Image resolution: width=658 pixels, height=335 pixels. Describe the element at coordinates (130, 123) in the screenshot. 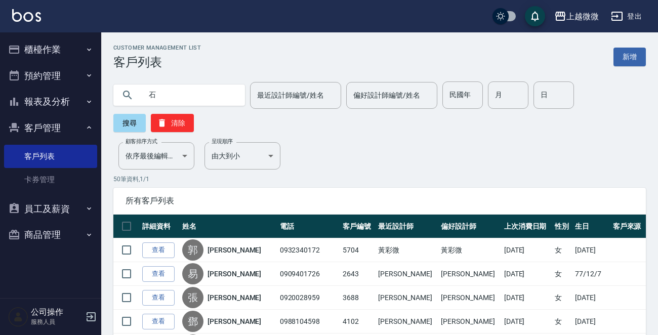

I see `button: 搜尋` at that location.